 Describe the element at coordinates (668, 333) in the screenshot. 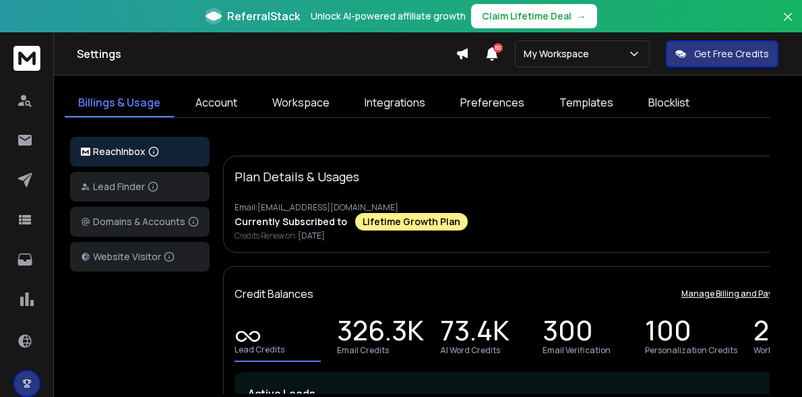

I see `p: 100` at that location.